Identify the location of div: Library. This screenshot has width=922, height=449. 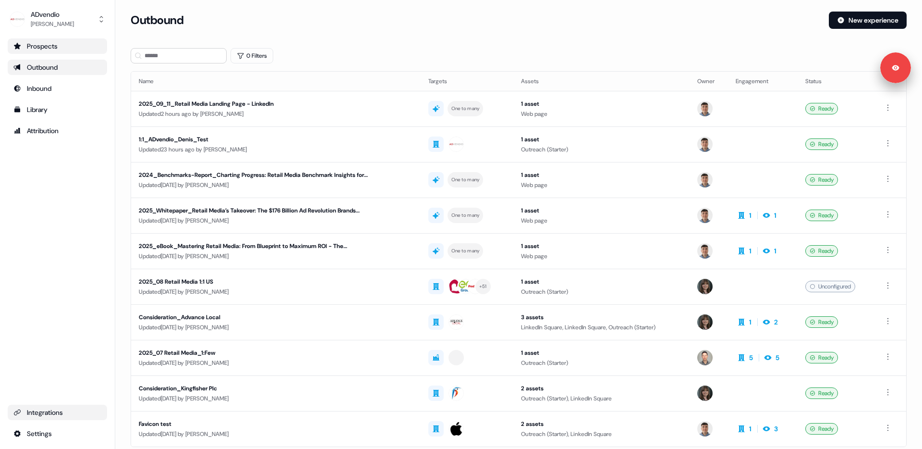
(57, 110).